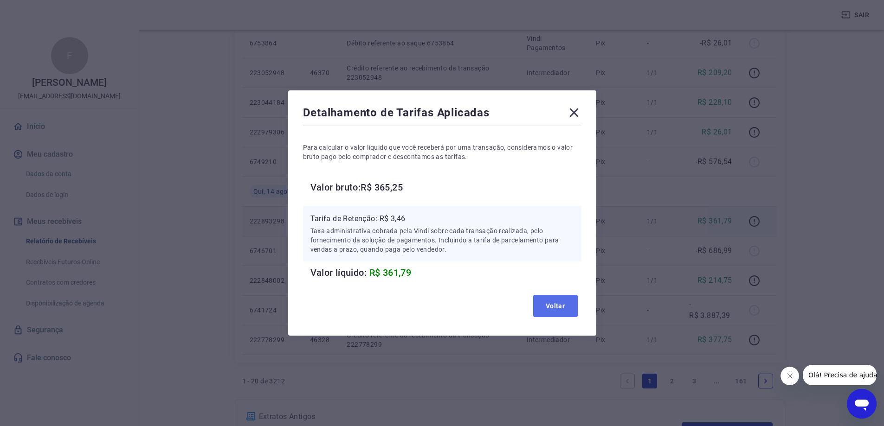 The width and height of the screenshot is (884, 426). What do you see at coordinates (390, 273) in the screenshot?
I see `span: R$ 361,79` at bounding box center [390, 273].